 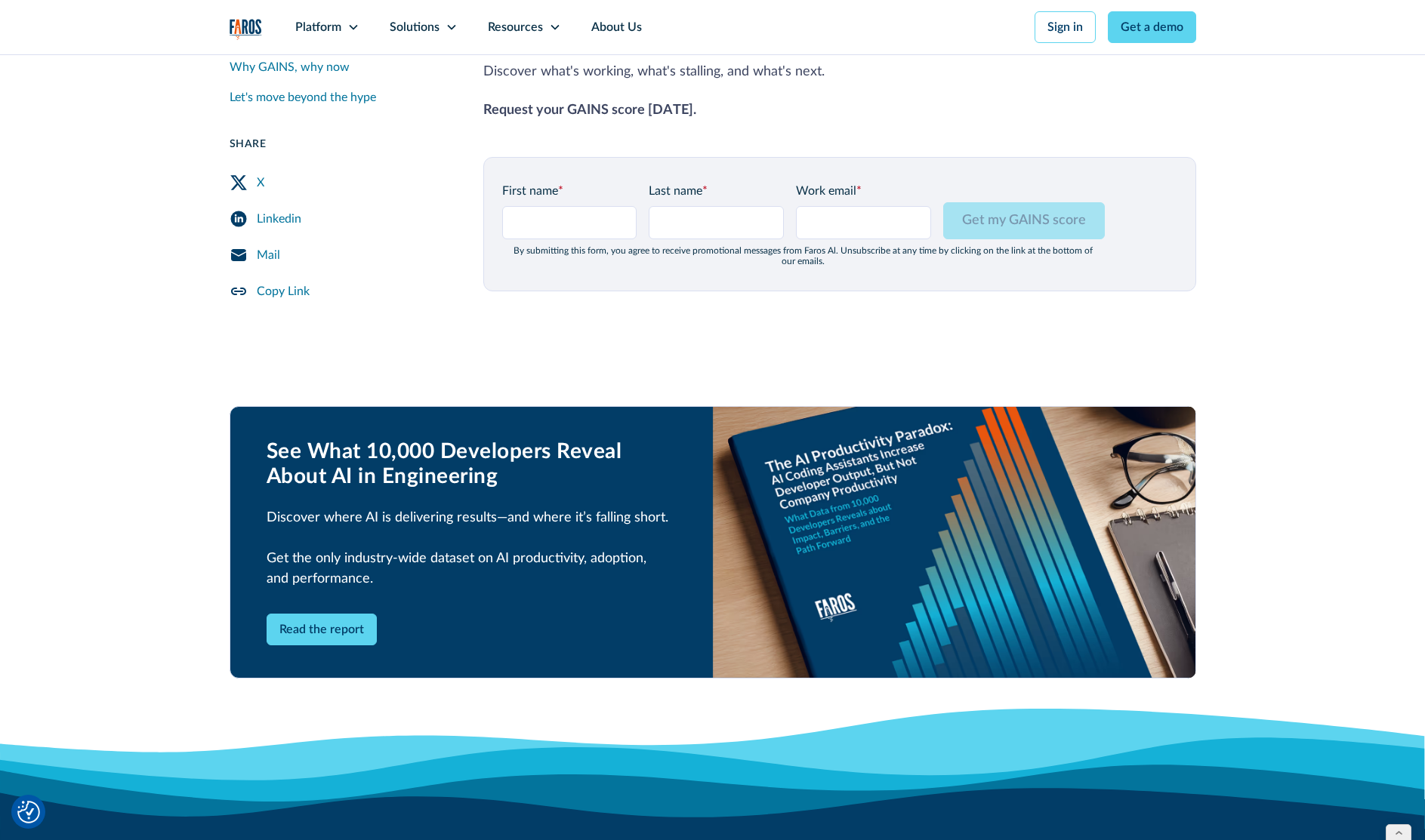 What do you see at coordinates (569, 191) in the screenshot?
I see `label: First name` at bounding box center [569, 191].